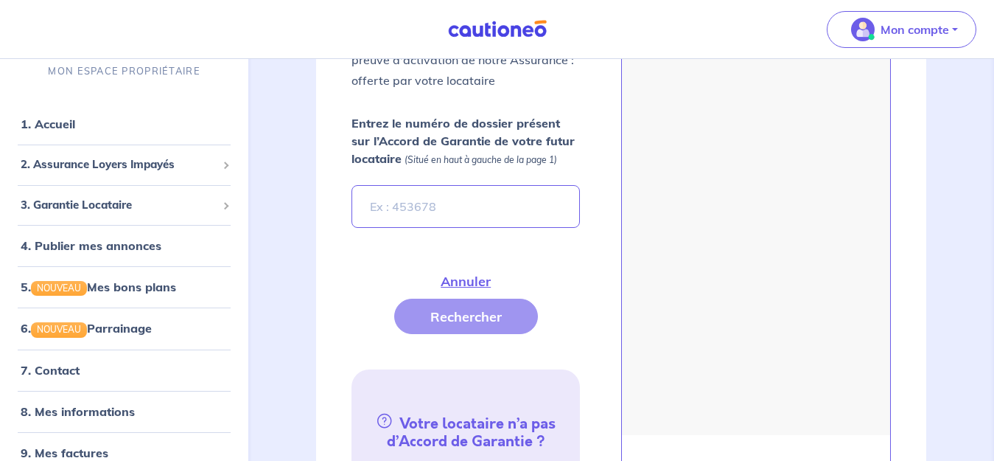 The width and height of the screenshot is (994, 461). Describe the element at coordinates (124, 287) in the screenshot. I see `div: 5.NOUVEAUMes bons plans` at that location.